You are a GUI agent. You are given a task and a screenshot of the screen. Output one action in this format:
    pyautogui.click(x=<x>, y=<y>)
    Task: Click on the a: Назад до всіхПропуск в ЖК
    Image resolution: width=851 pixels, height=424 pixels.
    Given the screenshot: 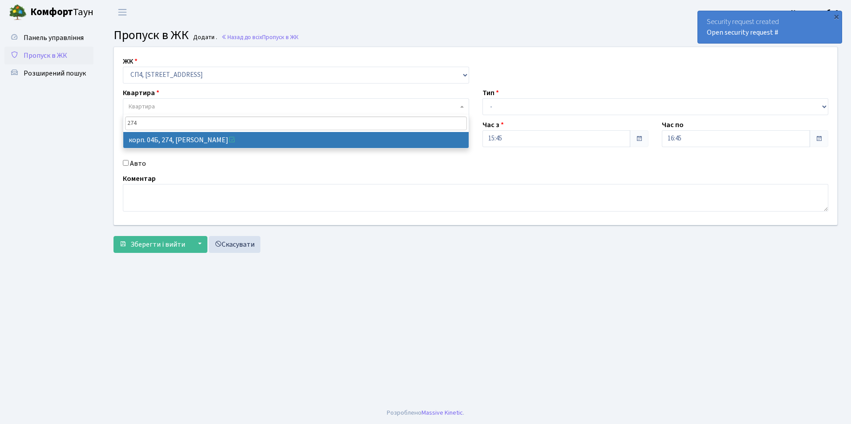 What is the action you would take?
    pyautogui.click(x=260, y=37)
    